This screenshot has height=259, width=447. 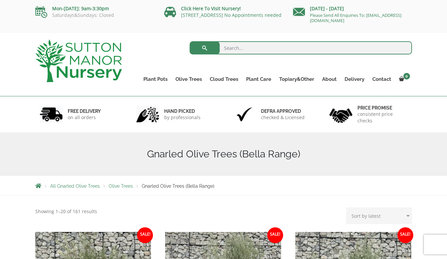 What do you see at coordinates (224, 154) in the screenshot?
I see `h1: Gnarled Olive Trees (Bella Range)` at bounding box center [224, 154].